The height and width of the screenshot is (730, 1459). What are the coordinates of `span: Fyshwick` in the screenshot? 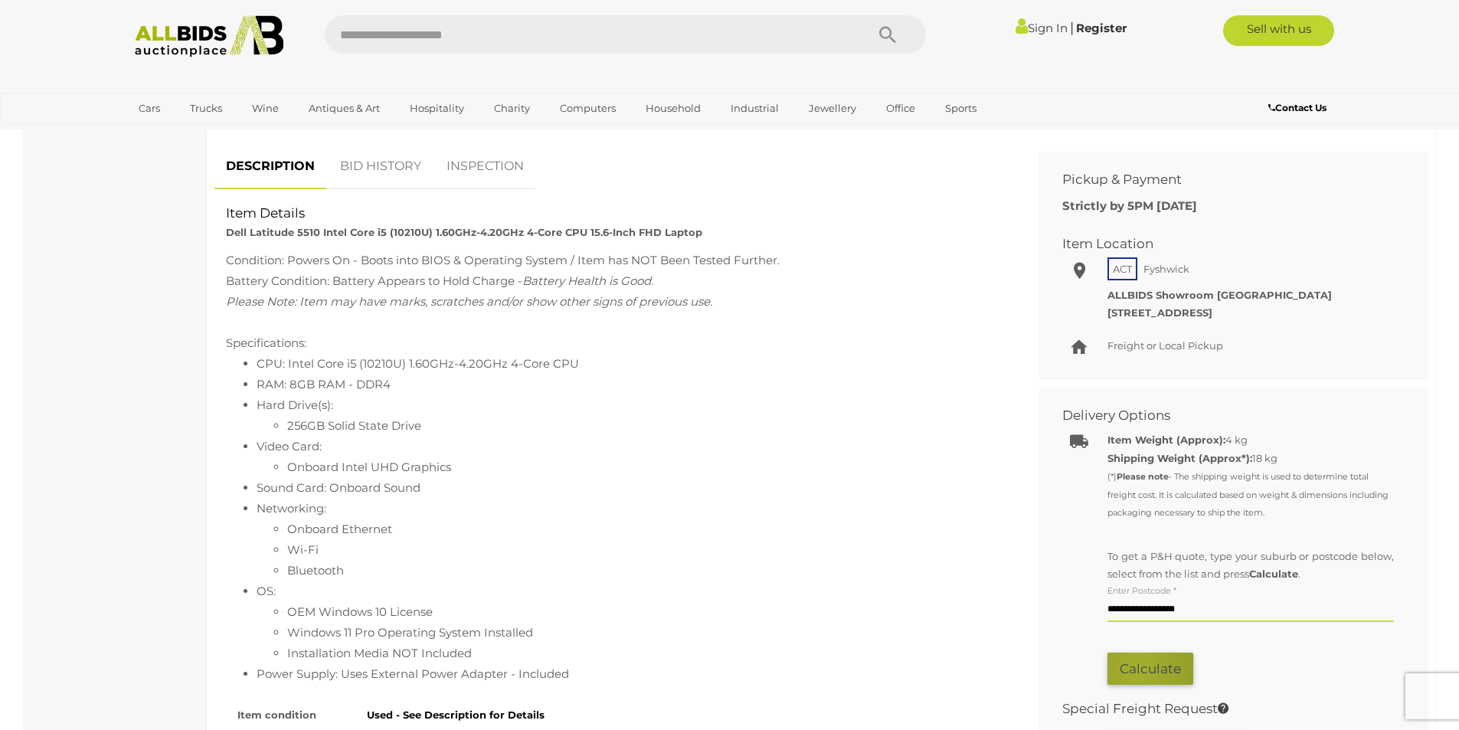 It's located at (1167, 269).